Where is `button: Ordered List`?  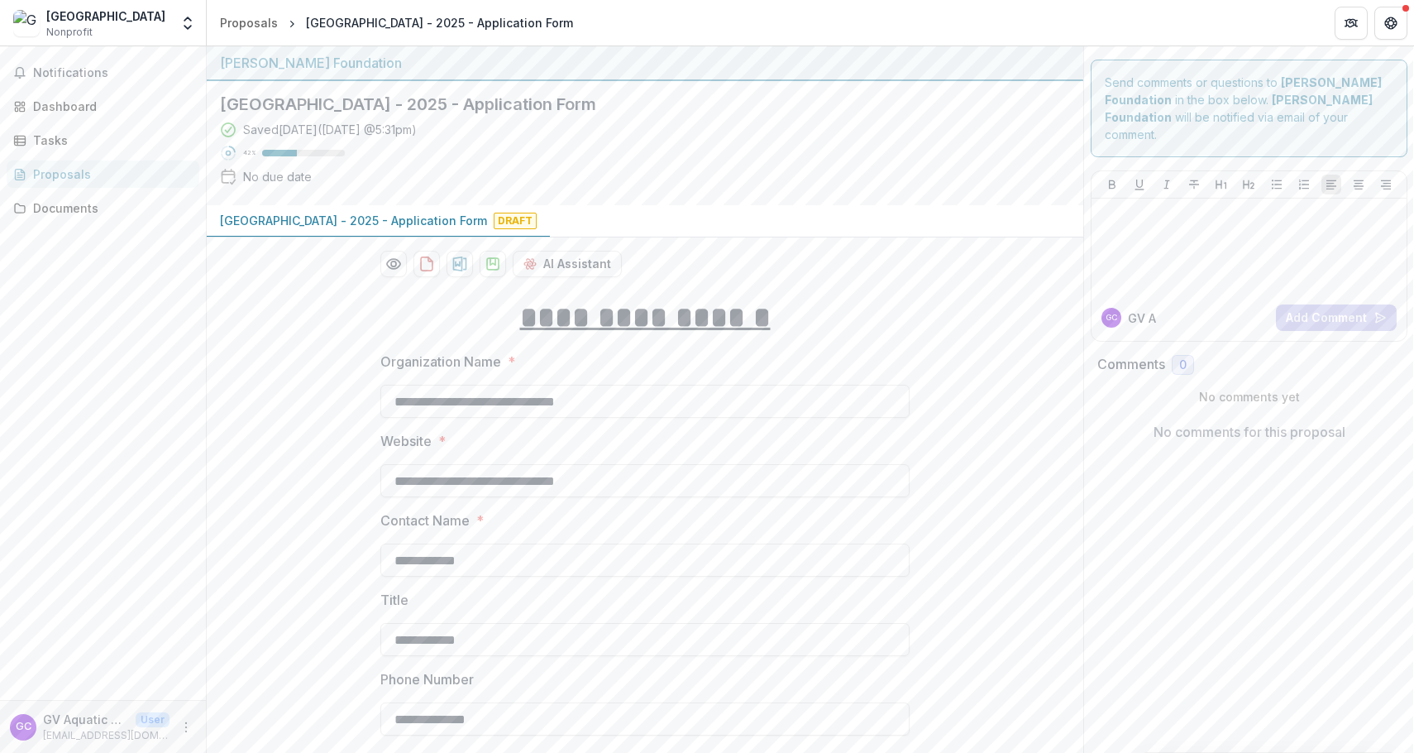 button: Ordered List is located at coordinates (1304, 184).